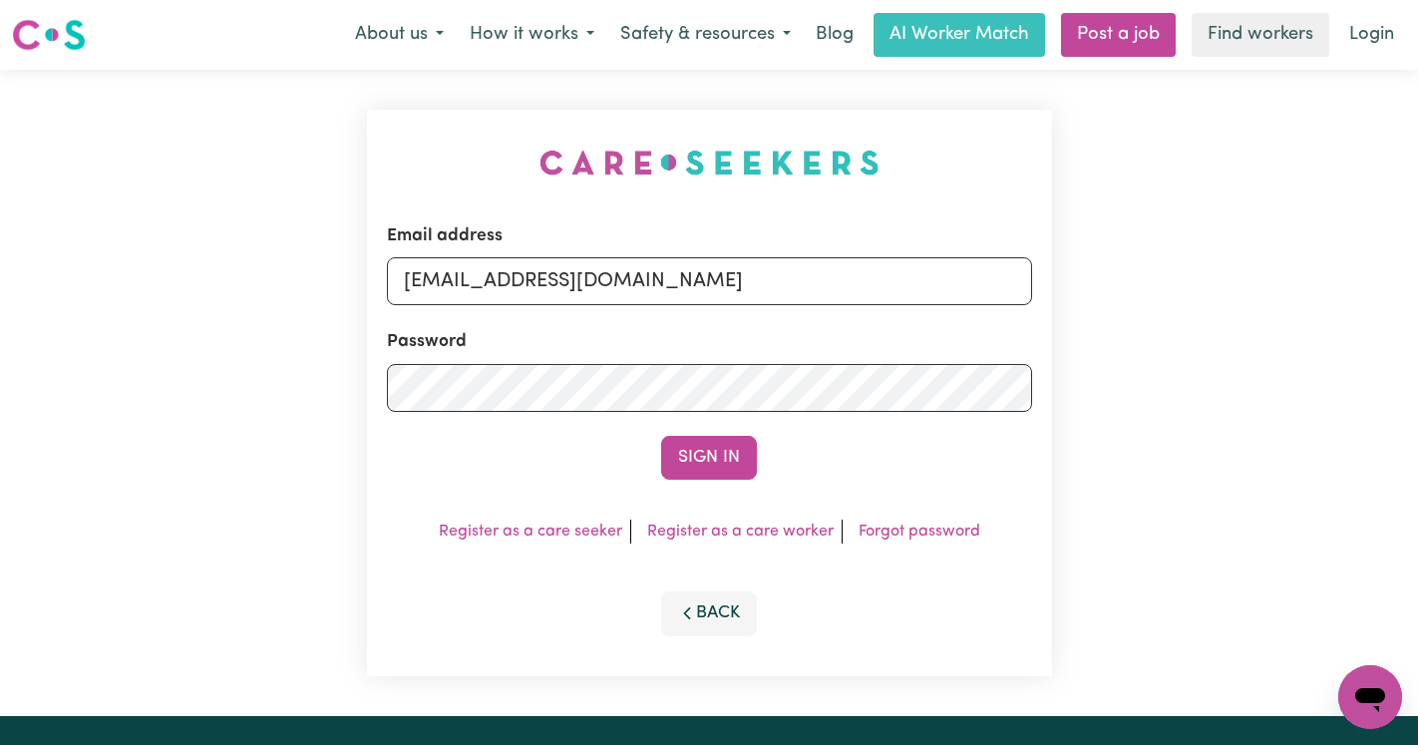 The height and width of the screenshot is (745, 1418). Describe the element at coordinates (1371, 35) in the screenshot. I see `a: Login` at that location.